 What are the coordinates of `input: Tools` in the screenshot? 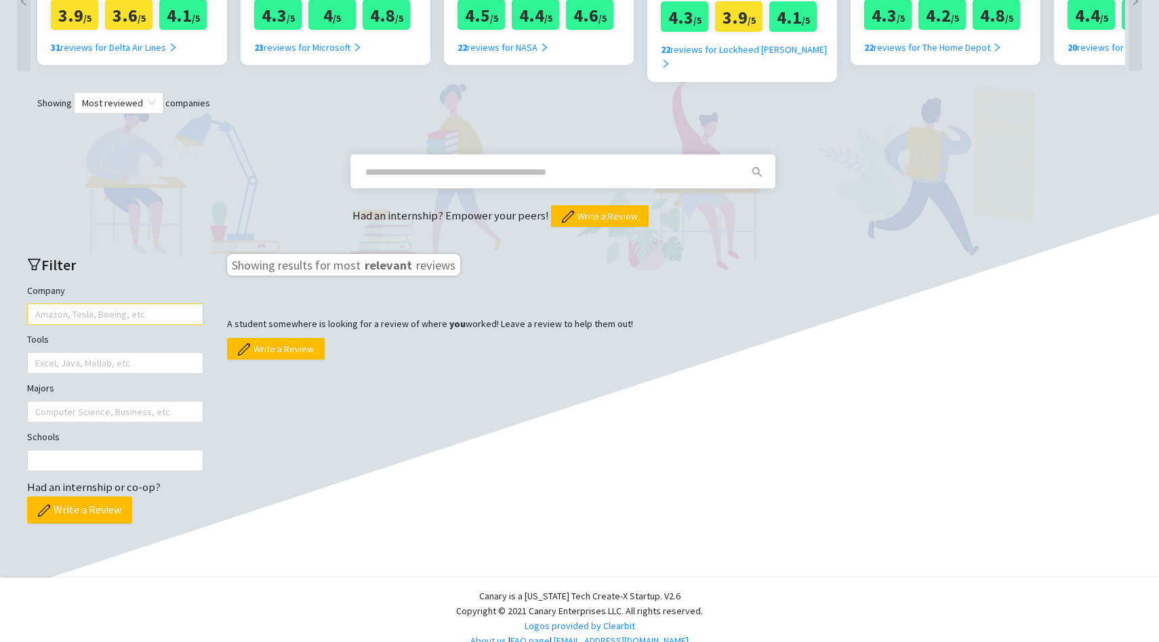 It's located at (37, 363).